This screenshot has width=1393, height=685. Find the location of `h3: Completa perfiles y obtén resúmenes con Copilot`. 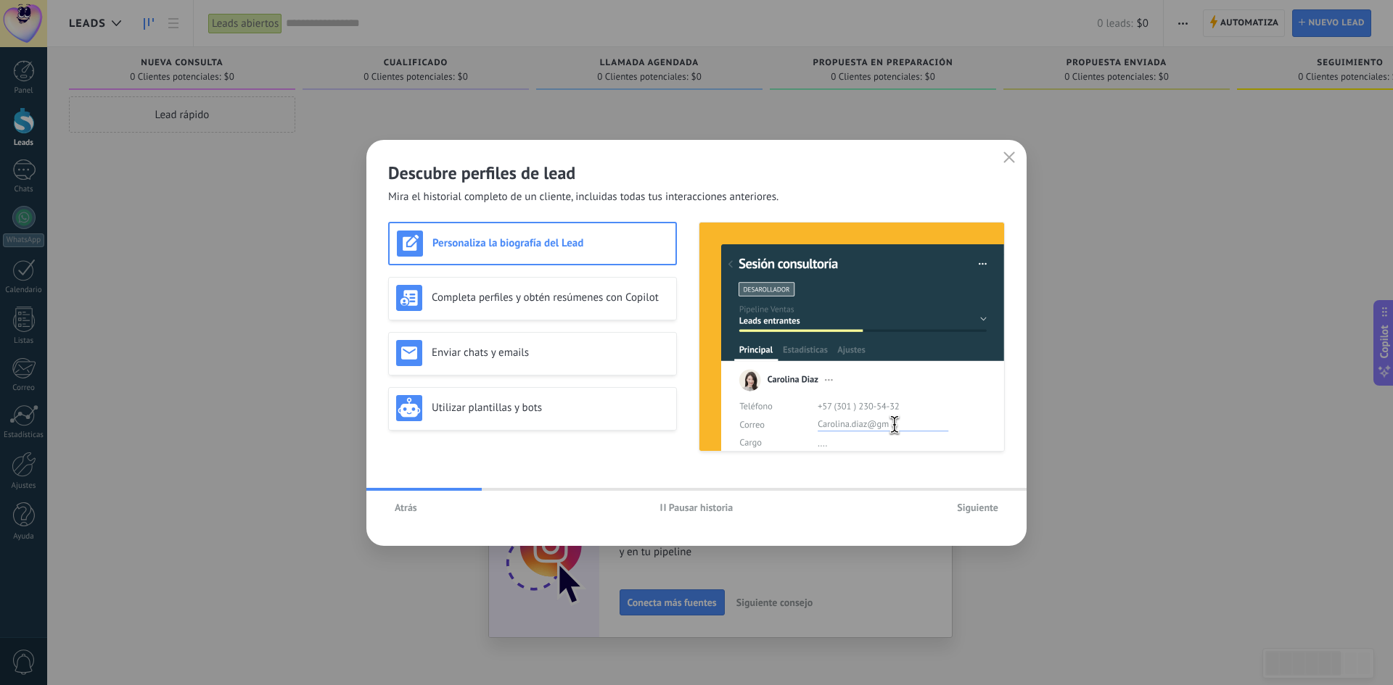

h3: Completa perfiles y obtén resúmenes con Copilot is located at coordinates (550, 297).